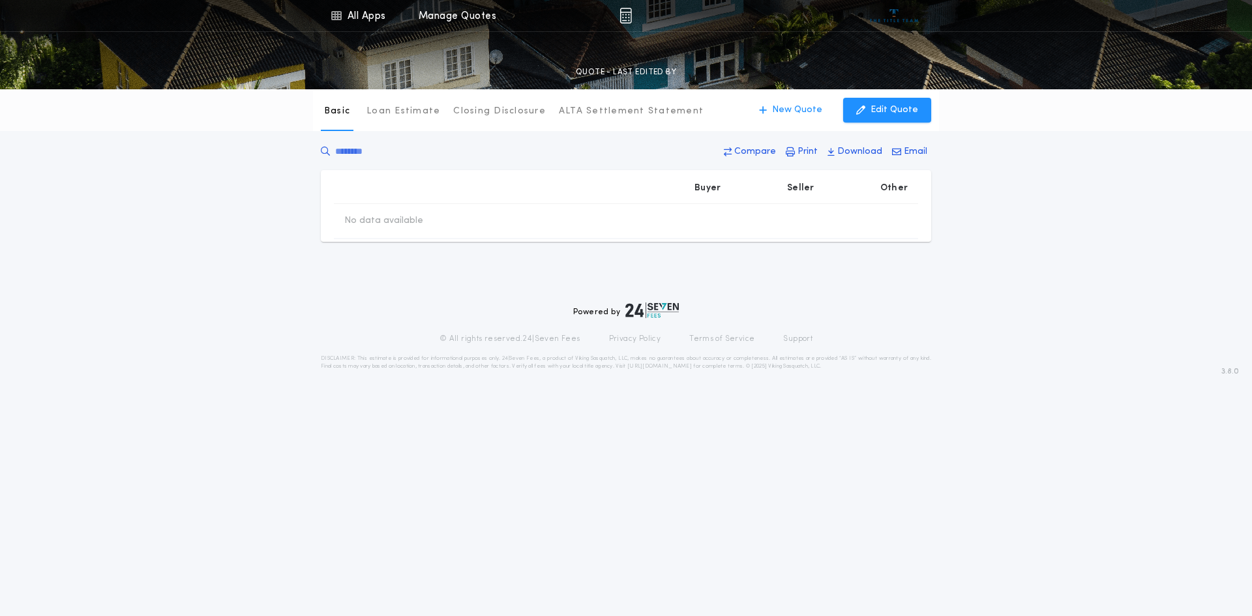  I want to click on button: New Quote, so click(790, 110).